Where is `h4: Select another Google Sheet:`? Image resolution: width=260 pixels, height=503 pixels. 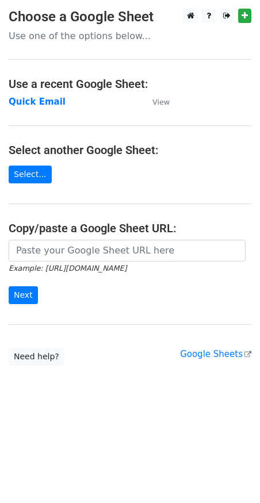 h4: Select another Google Sheet: is located at coordinates (130, 150).